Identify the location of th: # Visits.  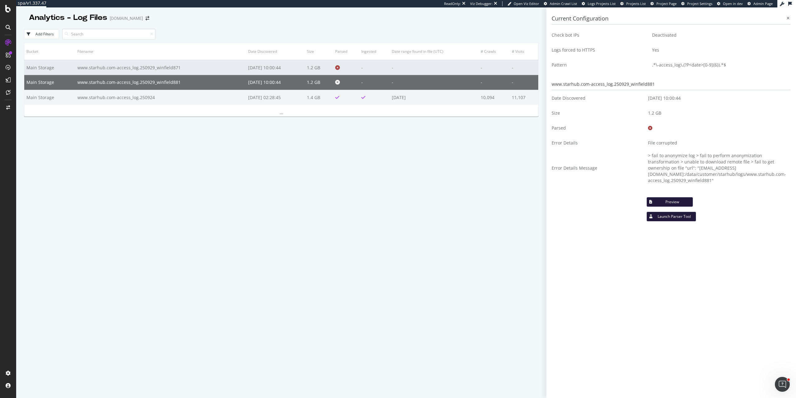
(524, 51).